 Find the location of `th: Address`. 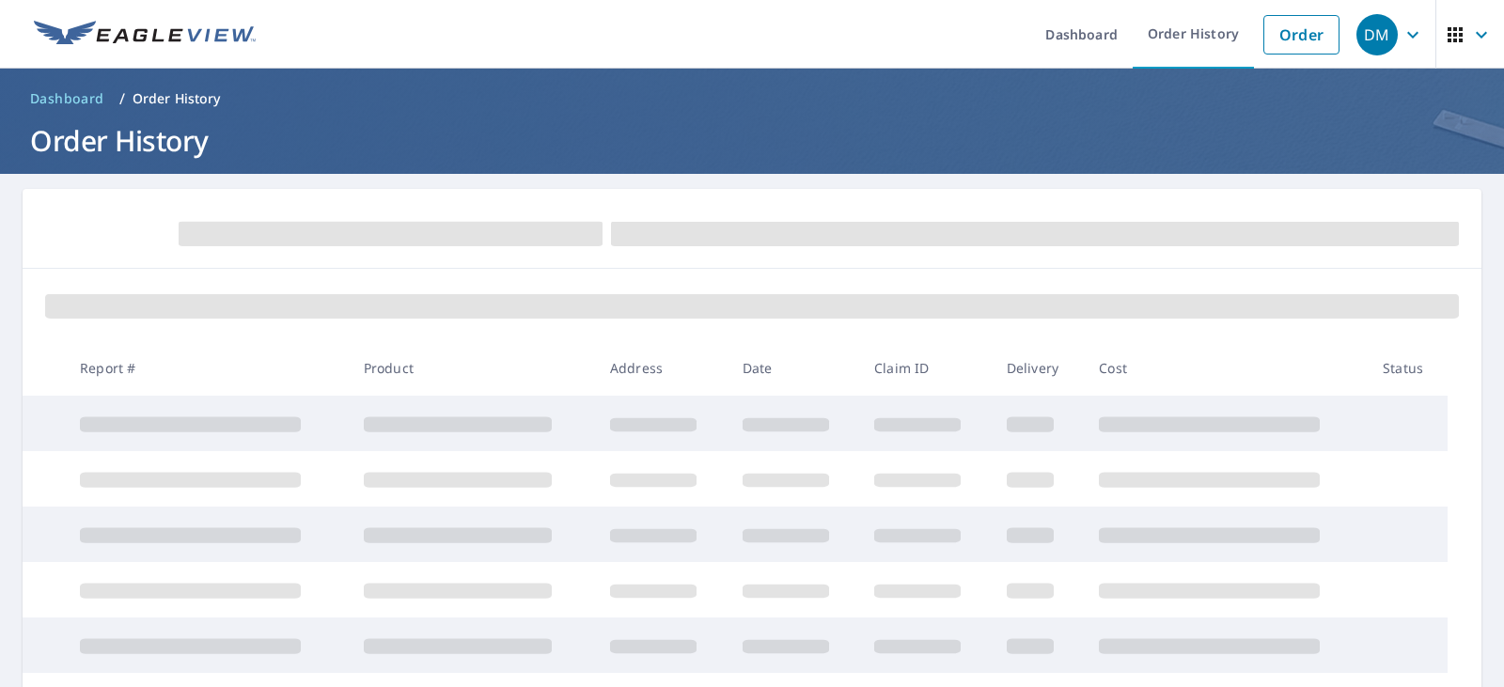

th: Address is located at coordinates (661, 368).